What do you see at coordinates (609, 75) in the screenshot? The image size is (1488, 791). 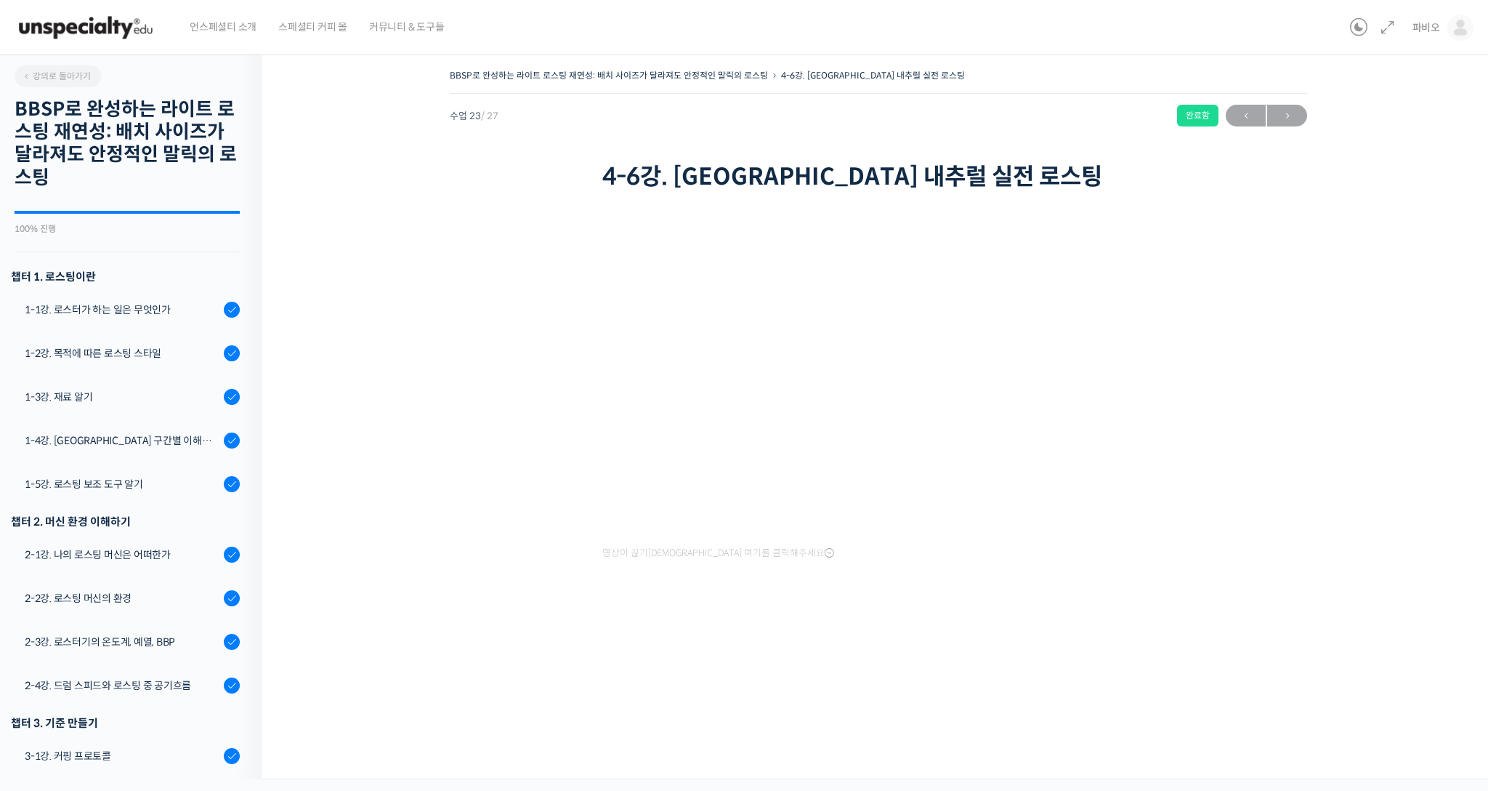 I see `a: BBSP로 완성하는 라이트 로스팅 재연성: 배치 사이즈가 달라져도 안정적인 말릭의 로스팅` at bounding box center [609, 75].